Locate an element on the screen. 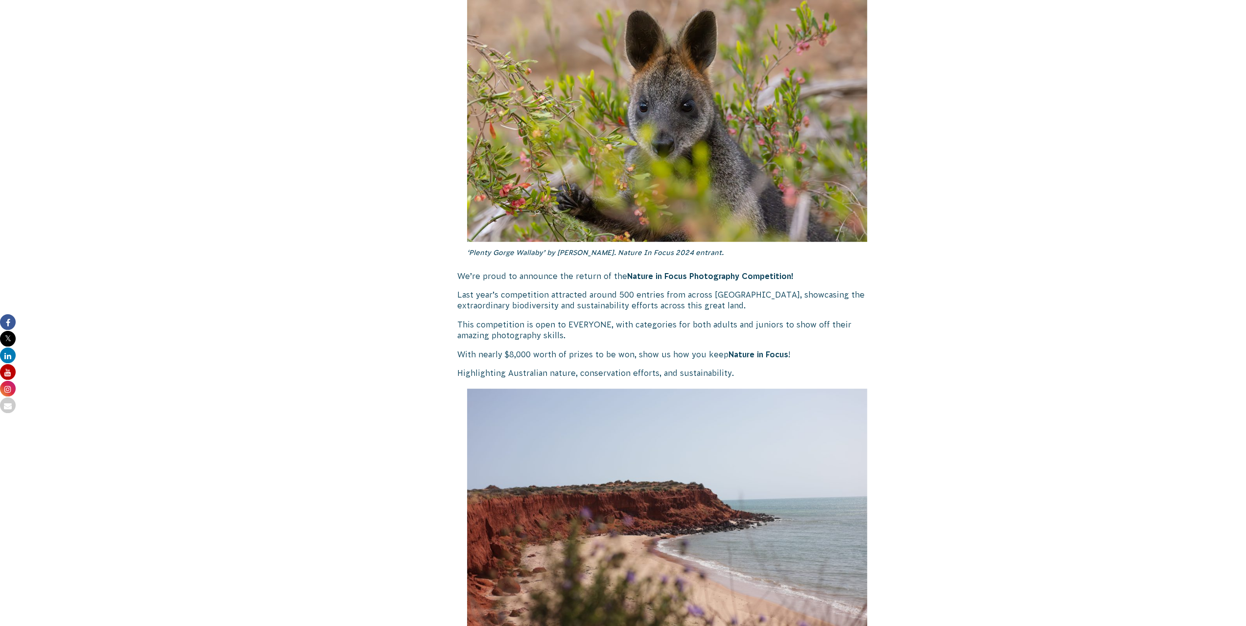 This screenshot has width=1246, height=626. p: We’re proud to announce the return of the is located at coordinates (668, 276).